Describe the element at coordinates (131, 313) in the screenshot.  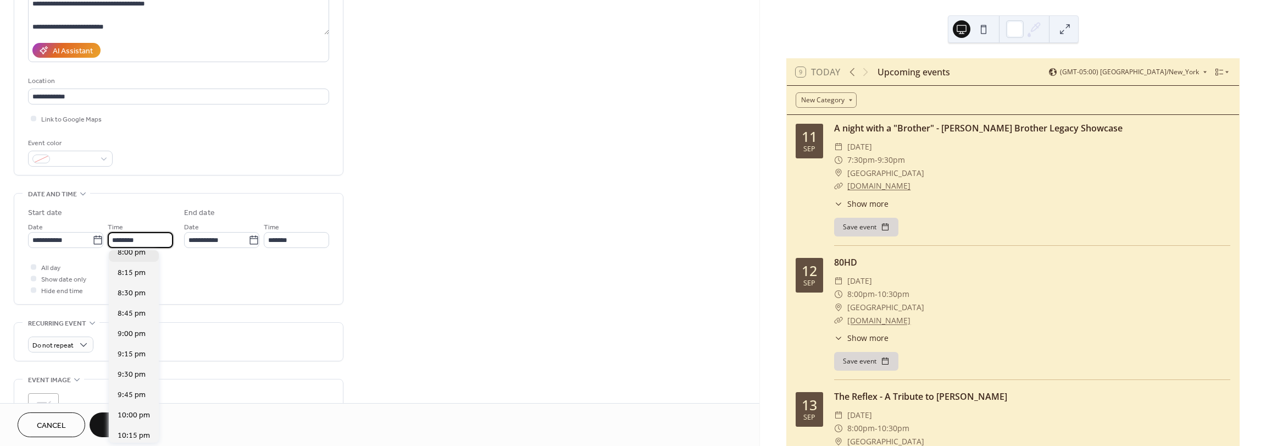
I see `span: 8:45 pm` at that location.